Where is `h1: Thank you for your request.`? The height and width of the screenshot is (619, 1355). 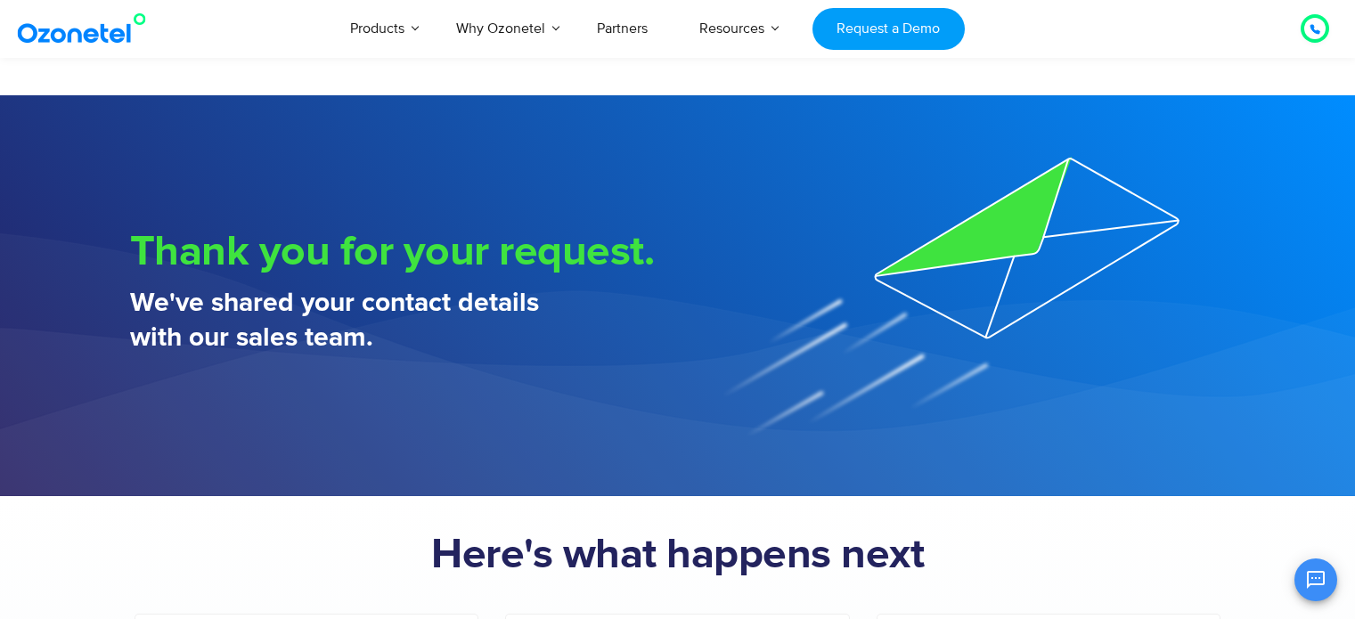 h1: Thank you for your request. is located at coordinates (404, 252).